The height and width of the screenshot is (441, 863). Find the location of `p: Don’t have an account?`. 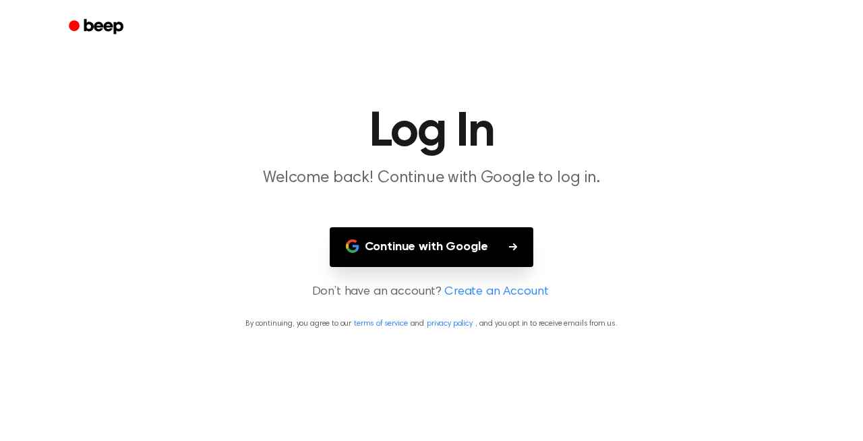

p: Don’t have an account? is located at coordinates (432, 292).